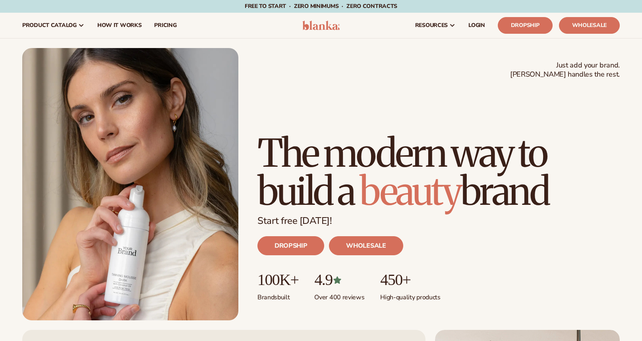  I want to click on p: High-quality products, so click(410, 295).